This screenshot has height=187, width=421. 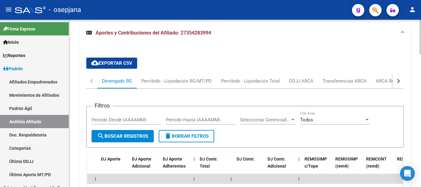 I want to click on mat-icon: person, so click(x=412, y=10).